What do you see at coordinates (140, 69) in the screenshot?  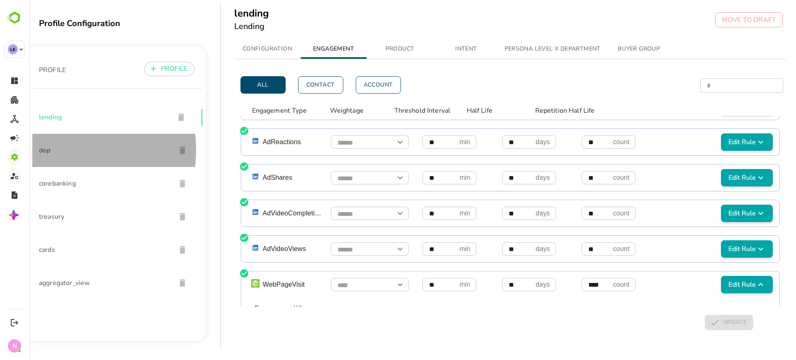 I see `button: PROFILE` at bounding box center [140, 69].